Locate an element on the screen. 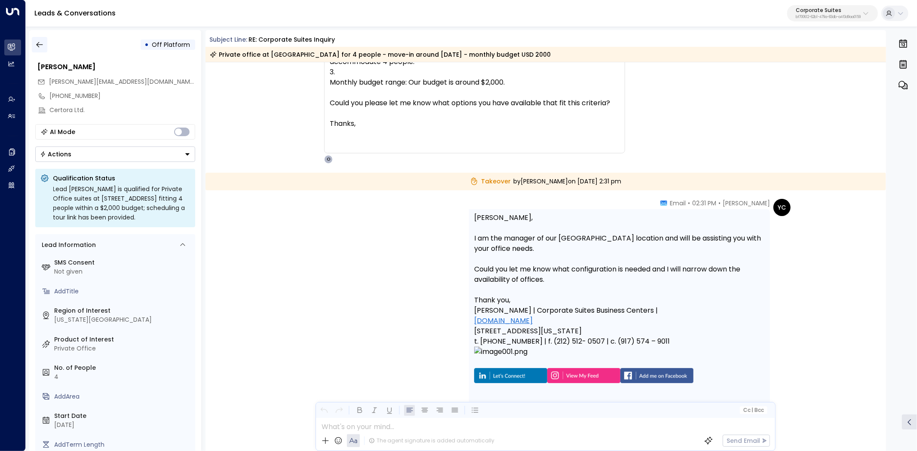 The height and width of the screenshot is (451, 917). span: Thank you, is located at coordinates (492, 301).